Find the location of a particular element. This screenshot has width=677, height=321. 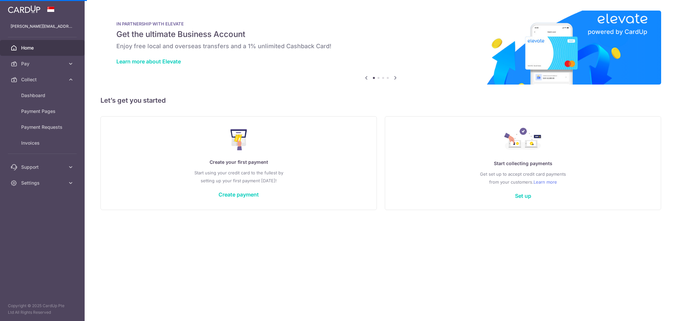

p: IN PARTNERSHIP WITH ELEVATE is located at coordinates (381, 24).